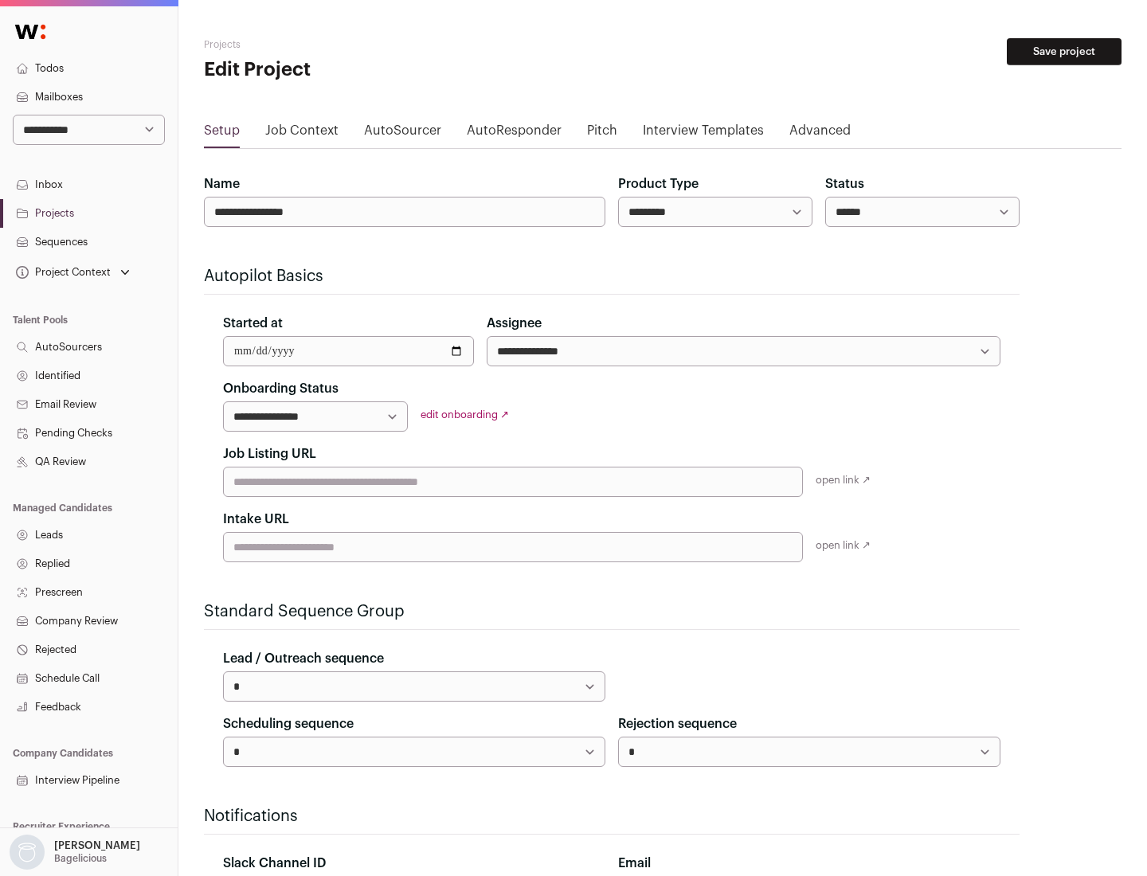 The height and width of the screenshot is (876, 1147). Describe the element at coordinates (514, 323) in the screenshot. I see `label: Assignee` at that location.